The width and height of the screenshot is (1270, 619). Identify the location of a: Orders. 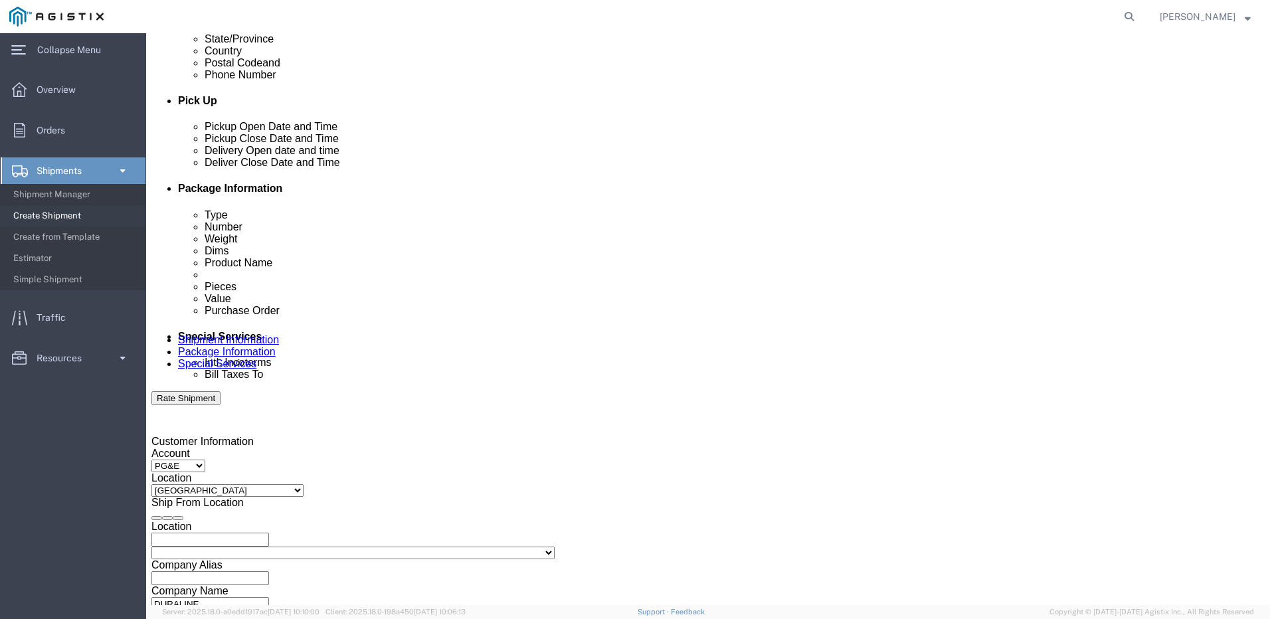
(73, 130).